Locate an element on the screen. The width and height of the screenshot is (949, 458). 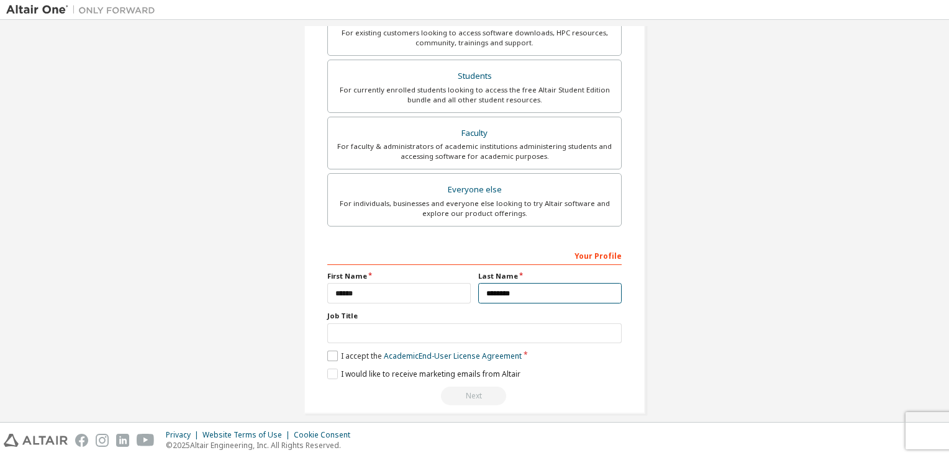
label: First Name is located at coordinates (399, 276).